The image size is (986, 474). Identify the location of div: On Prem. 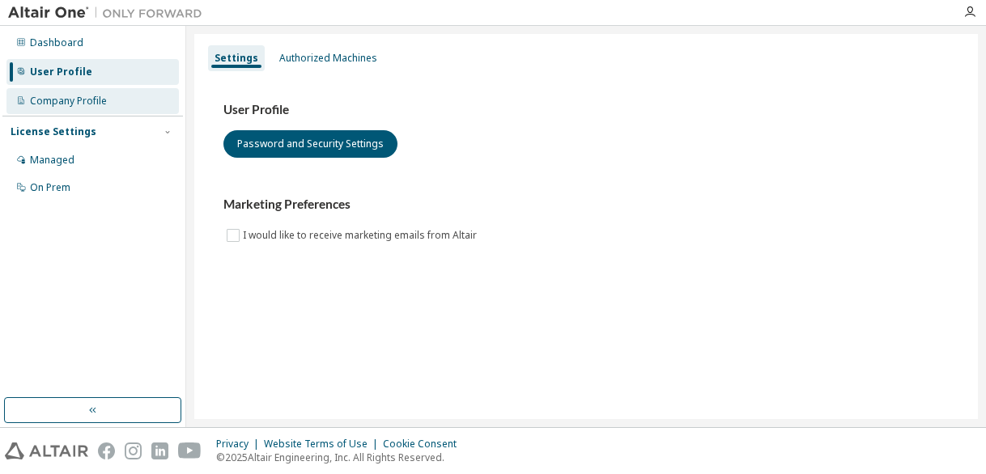
(50, 188).